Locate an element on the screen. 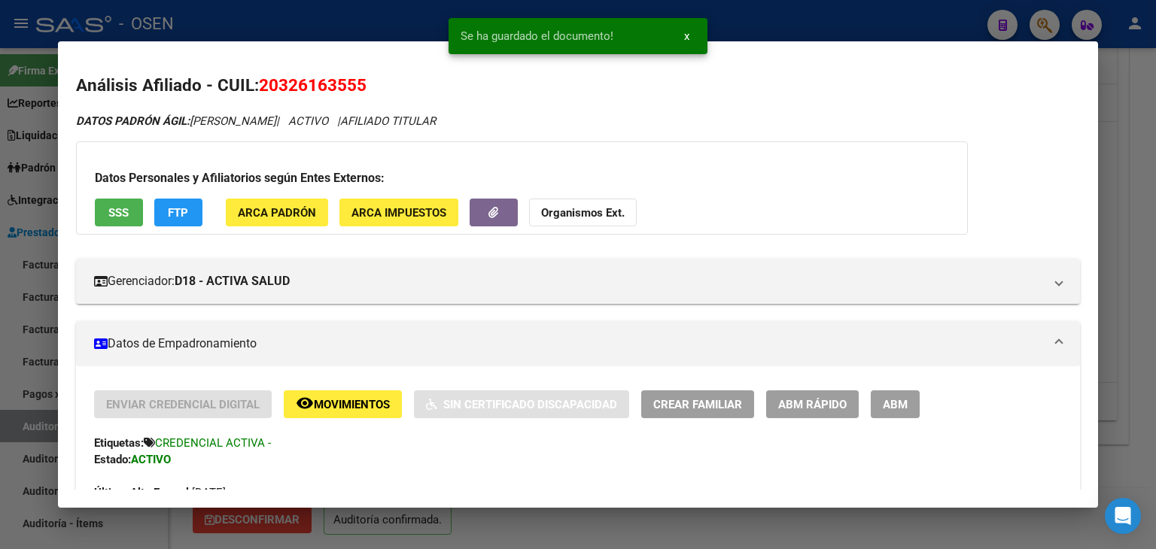  button: Enviar Credencial Digital is located at coordinates (183, 404).